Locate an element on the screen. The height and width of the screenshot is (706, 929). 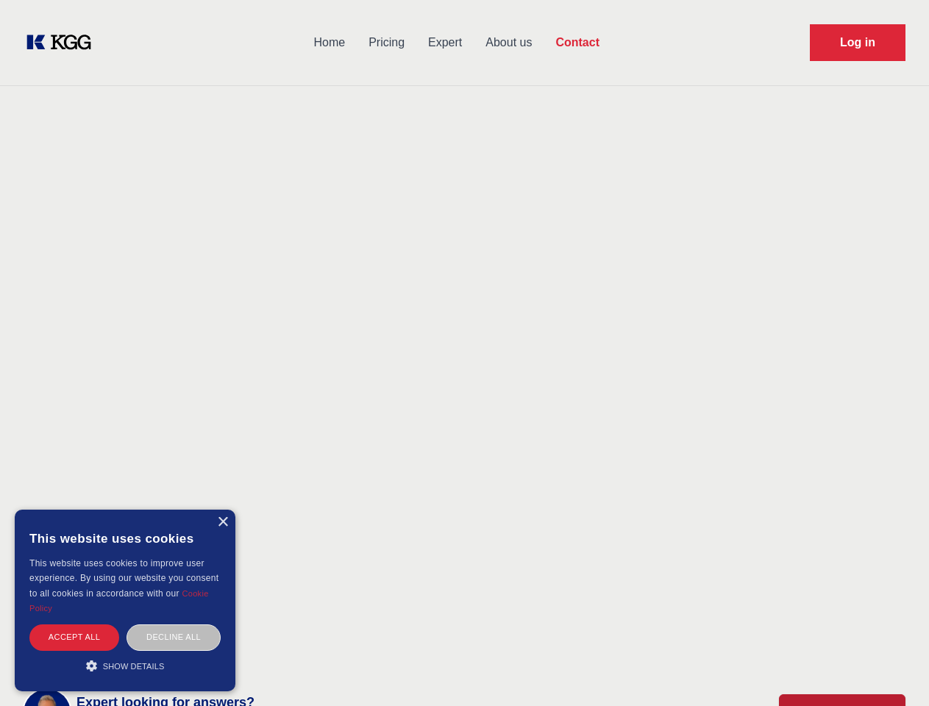
a: KOL Knowledge Platform: Talk to Key External Experts (KEE) is located at coordinates (63, 43).